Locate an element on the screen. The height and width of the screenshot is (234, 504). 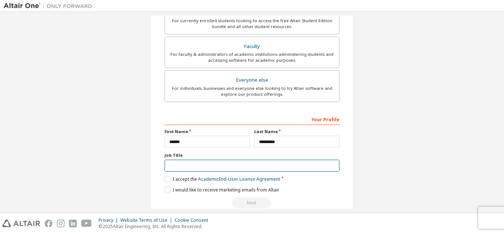
img: Altair One is located at coordinates (50, 6).